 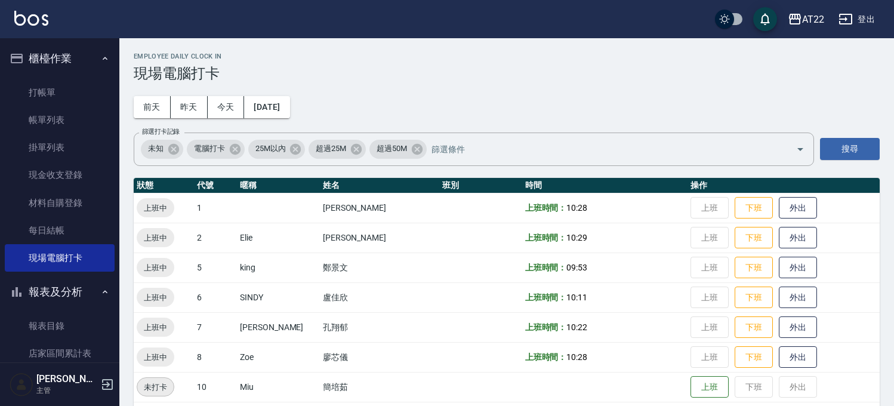 What do you see at coordinates (160, 131) in the screenshot?
I see `label: 篩選打卡記錄` at bounding box center [160, 131].